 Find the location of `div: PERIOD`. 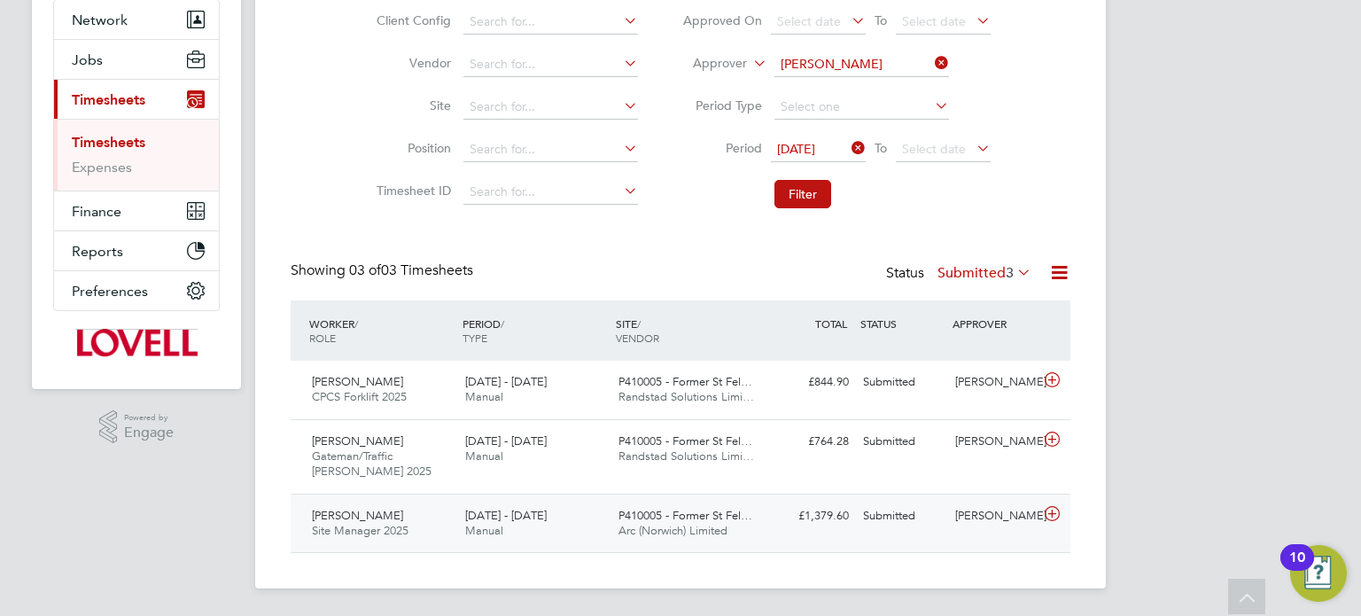

div: PERIOD is located at coordinates (534, 331).